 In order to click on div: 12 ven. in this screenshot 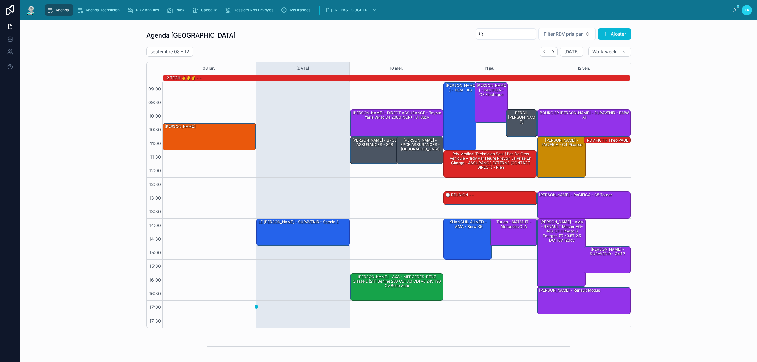, I will do `click(584, 68)`.